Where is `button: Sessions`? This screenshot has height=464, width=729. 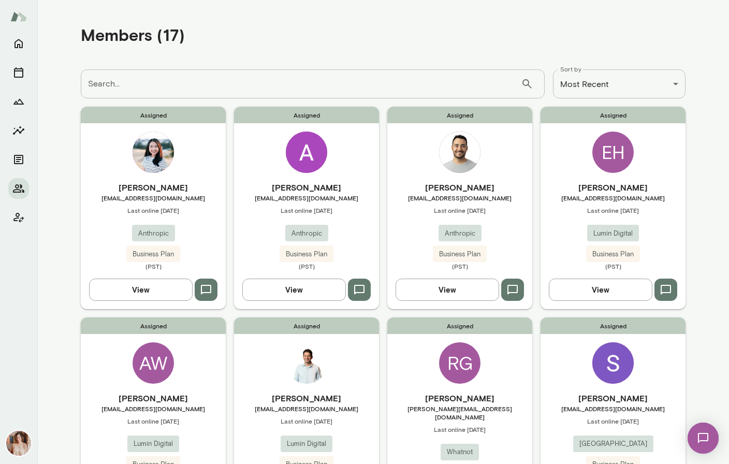 button: Sessions is located at coordinates (19, 72).